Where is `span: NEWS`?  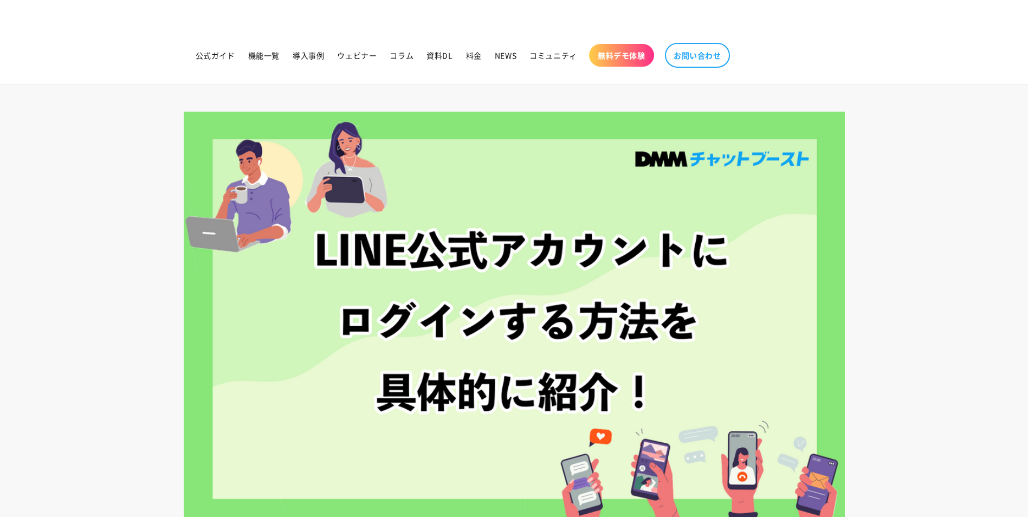
span: NEWS is located at coordinates (505, 55).